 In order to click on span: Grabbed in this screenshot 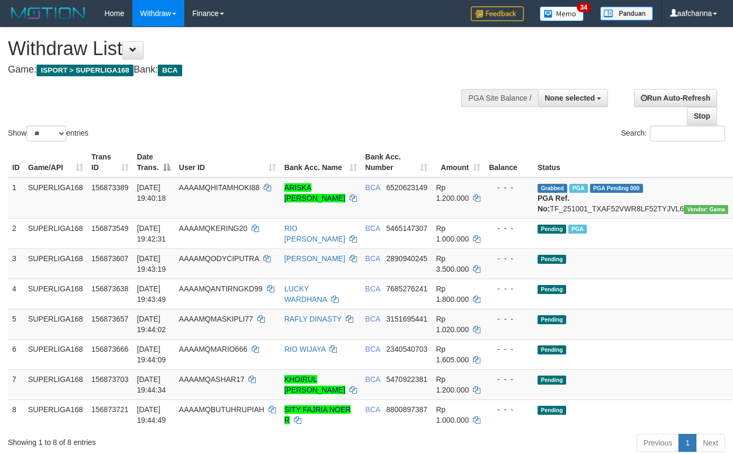, I will do `click(552, 188)`.